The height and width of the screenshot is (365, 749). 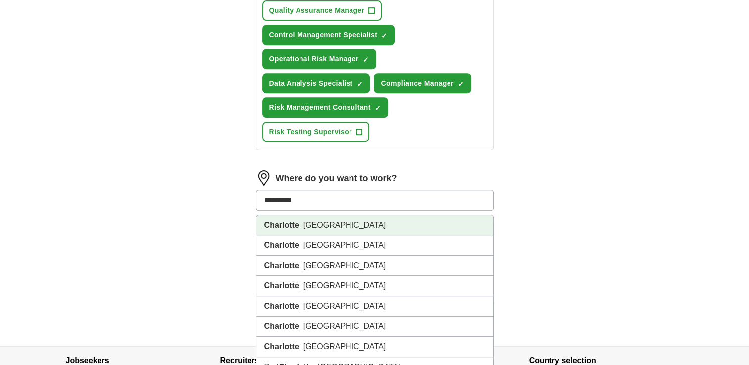 I want to click on span: Quality Assurance Manager, so click(x=317, y=10).